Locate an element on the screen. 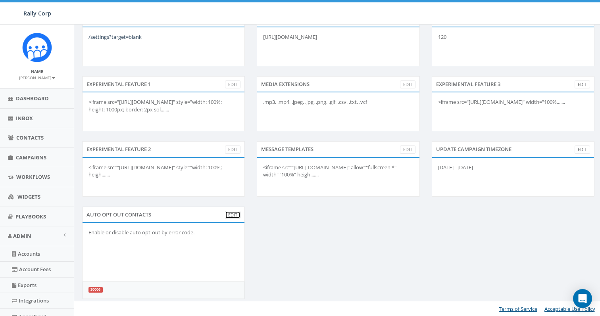 Image resolution: width=600 pixels, height=316 pixels. div: AUTO OPT OUT CONTACTS is located at coordinates (163, 215).